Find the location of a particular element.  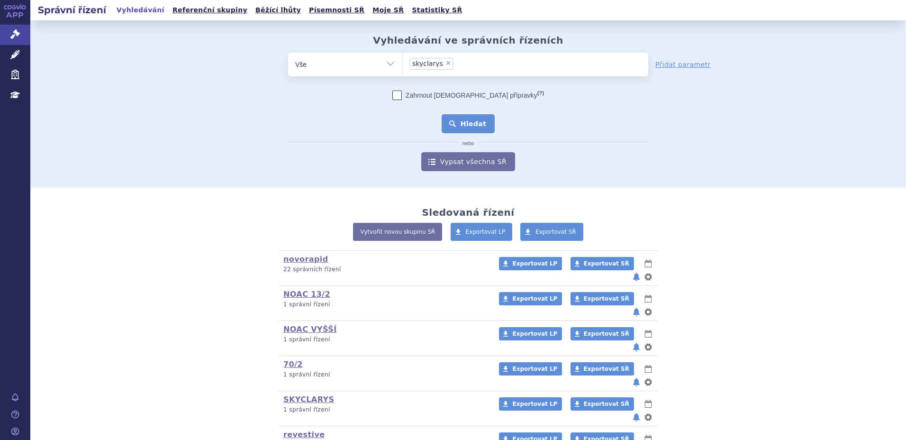

button: Hledat is located at coordinates (468, 124).